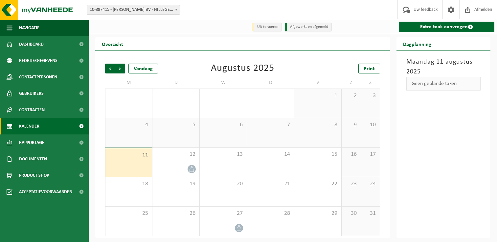 The image size is (497, 242). Describe the element at coordinates (31, 44) in the screenshot. I see `span: Dashboard` at that location.